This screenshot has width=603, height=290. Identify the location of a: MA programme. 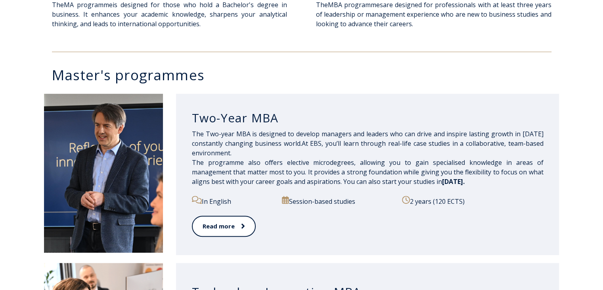
(88, 5).